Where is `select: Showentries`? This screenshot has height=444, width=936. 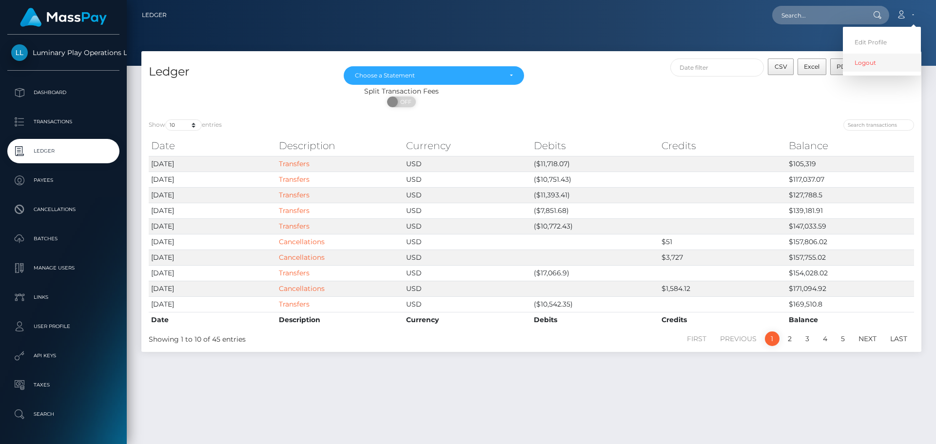 select: Showentries is located at coordinates (183, 125).